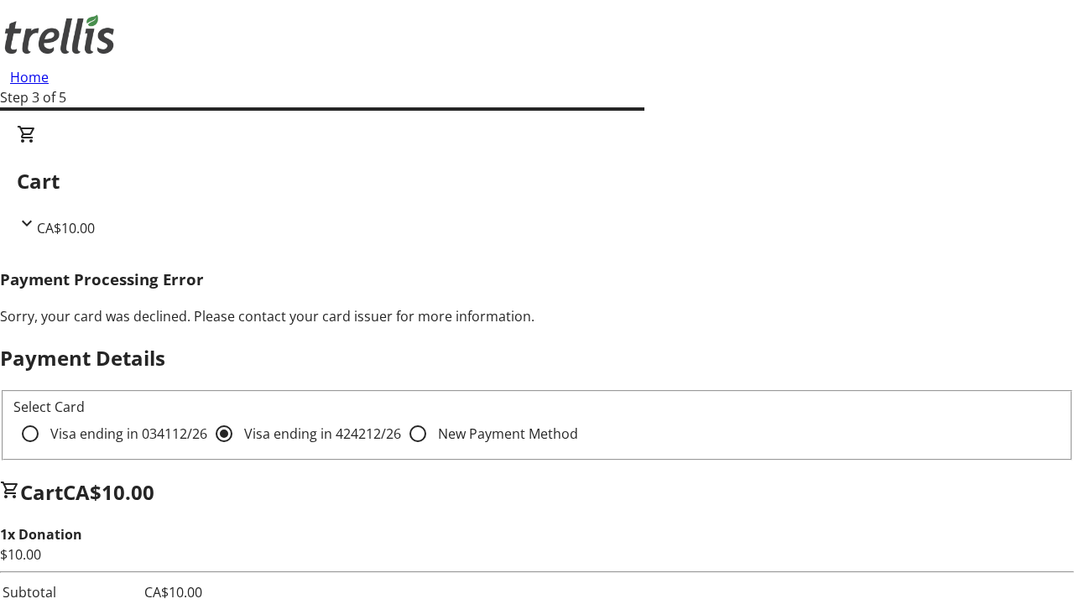  I want to click on span: Visa ending in 0341, so click(128, 434).